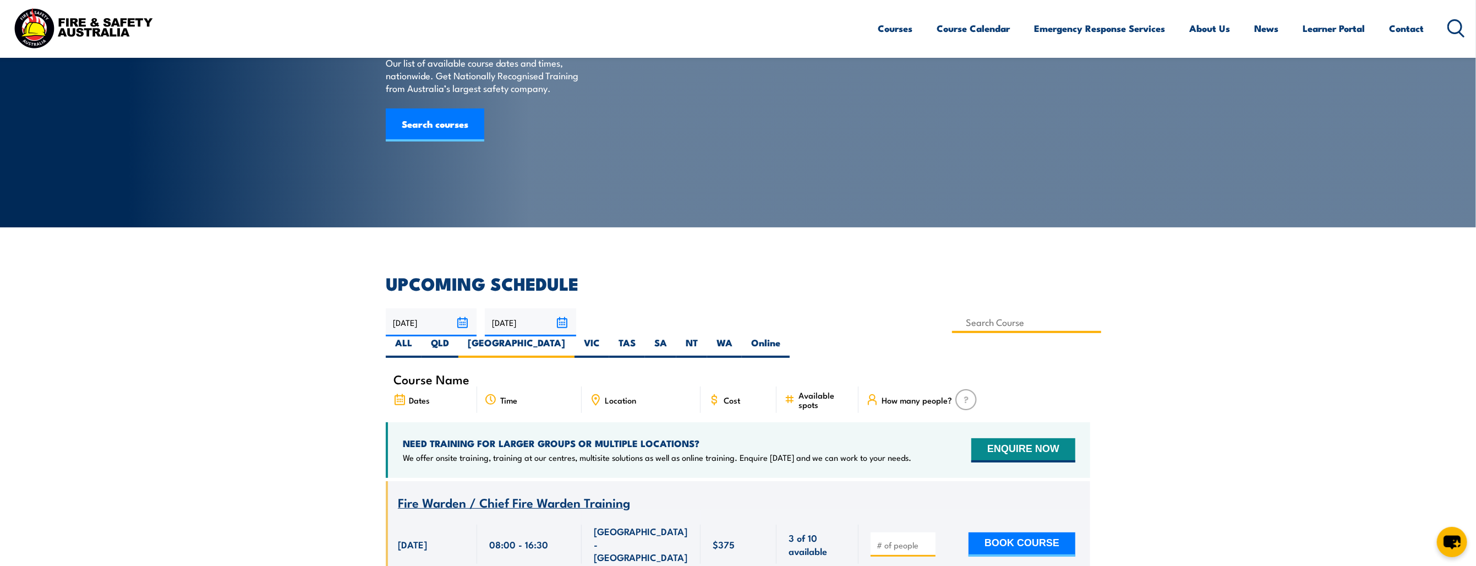 Image resolution: width=1476 pixels, height=566 pixels. I want to click on a: News, so click(1267, 28).